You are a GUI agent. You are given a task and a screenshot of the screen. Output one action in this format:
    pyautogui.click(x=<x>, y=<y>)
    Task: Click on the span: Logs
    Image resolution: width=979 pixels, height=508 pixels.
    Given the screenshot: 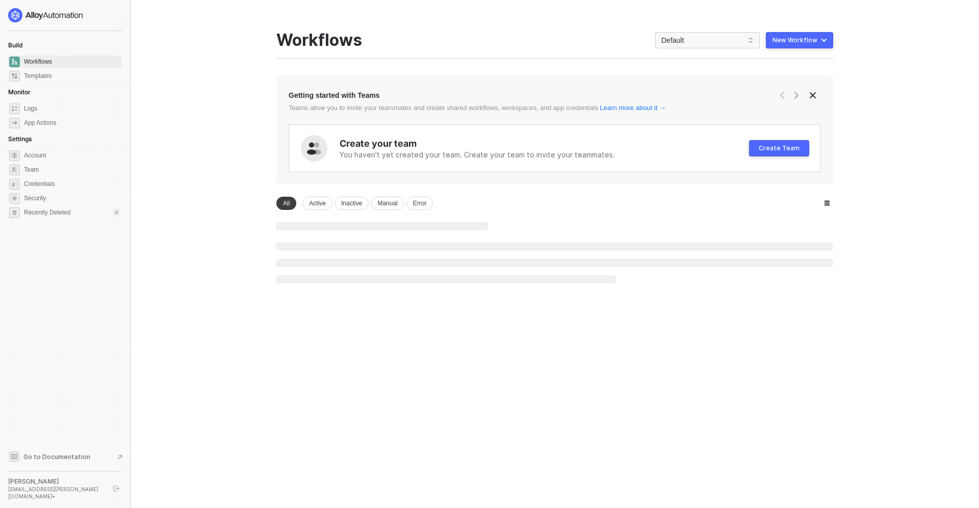 What is the action you would take?
    pyautogui.click(x=72, y=109)
    